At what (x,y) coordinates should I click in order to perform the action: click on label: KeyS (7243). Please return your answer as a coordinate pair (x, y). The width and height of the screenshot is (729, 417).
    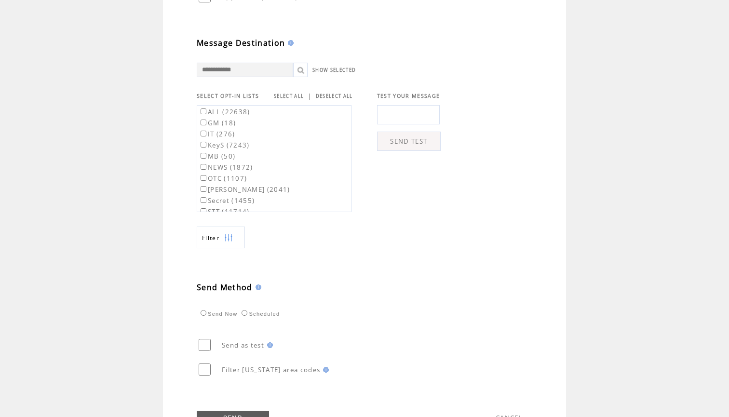
    Looking at the image, I should click on (224, 145).